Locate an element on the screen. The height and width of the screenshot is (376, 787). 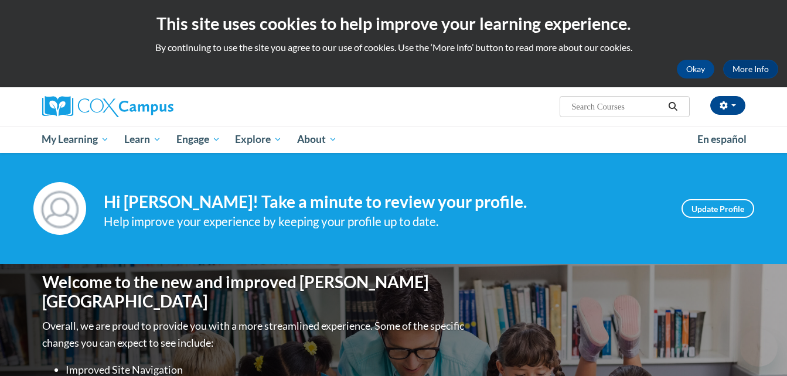
img: Cox Campus is located at coordinates (108, 107).